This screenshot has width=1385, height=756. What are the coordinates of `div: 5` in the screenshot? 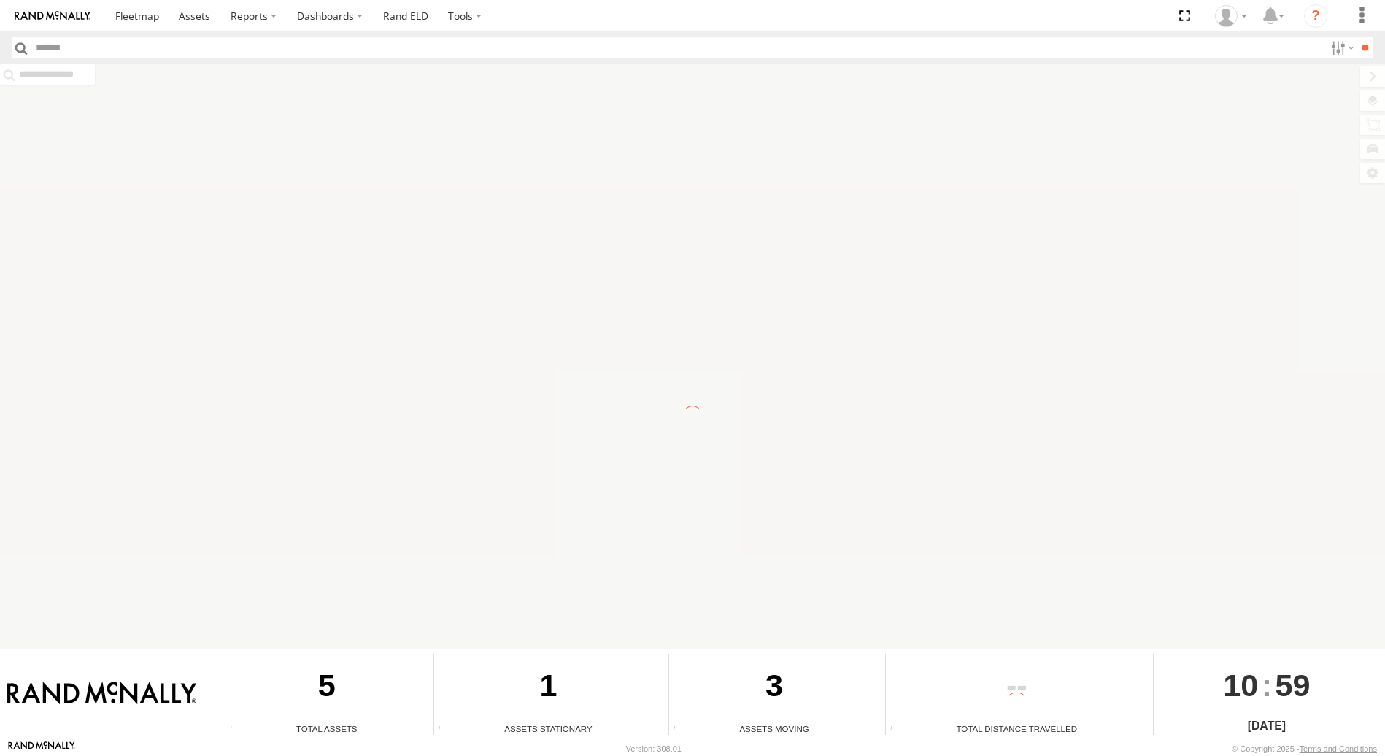 It's located at (326, 688).